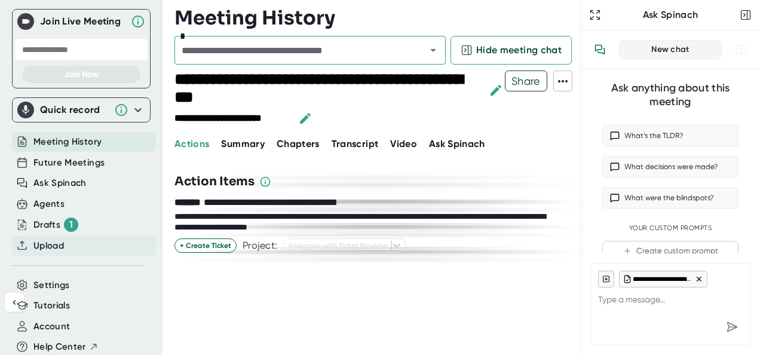  I want to click on span: Video, so click(403, 143).